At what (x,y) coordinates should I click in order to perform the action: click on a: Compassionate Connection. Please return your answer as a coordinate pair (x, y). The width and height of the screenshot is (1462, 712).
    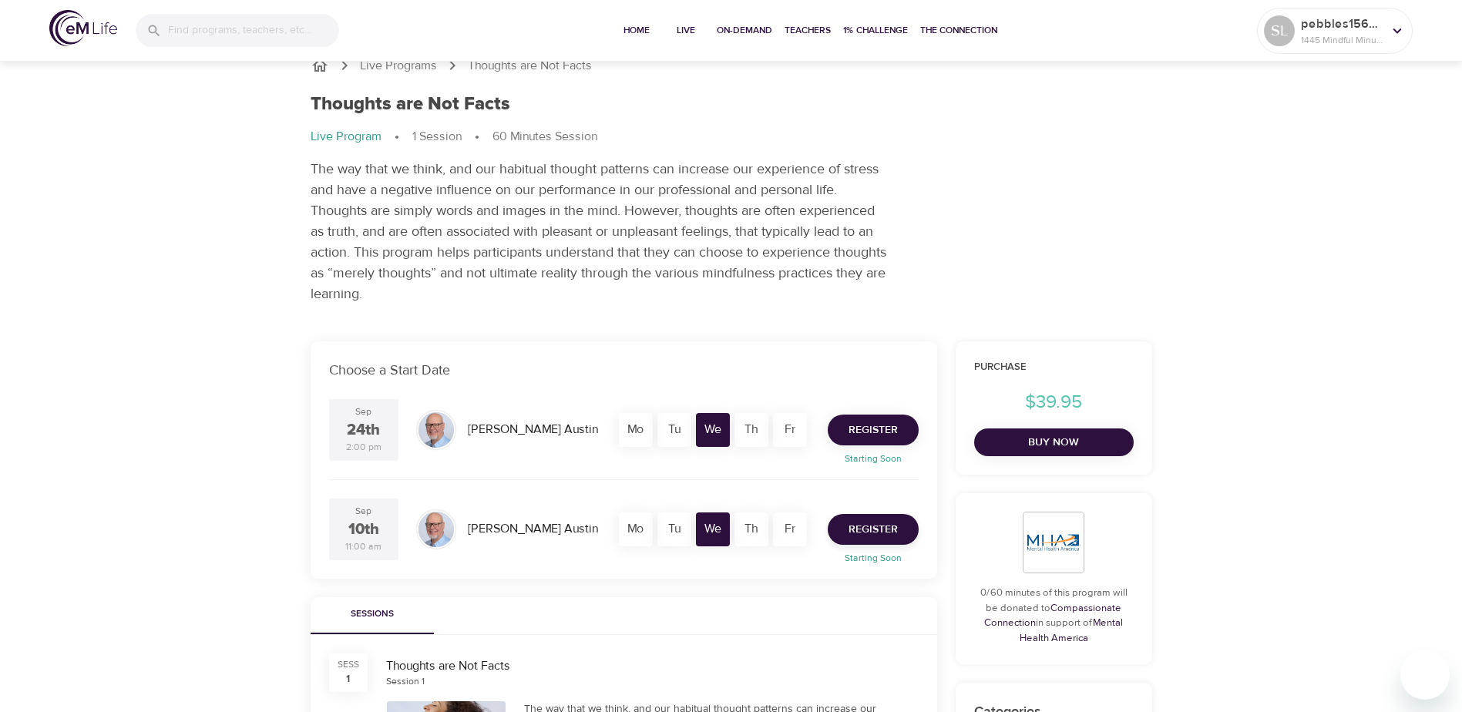
    Looking at the image, I should click on (1053, 616).